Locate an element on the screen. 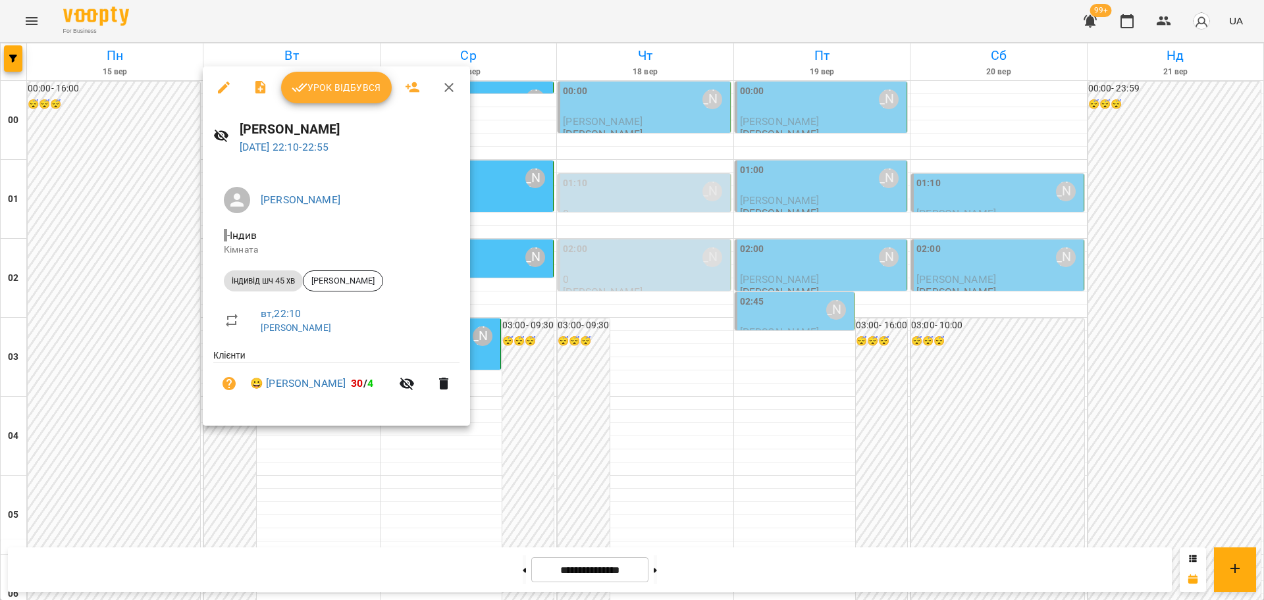  span: 4 is located at coordinates (370, 383).